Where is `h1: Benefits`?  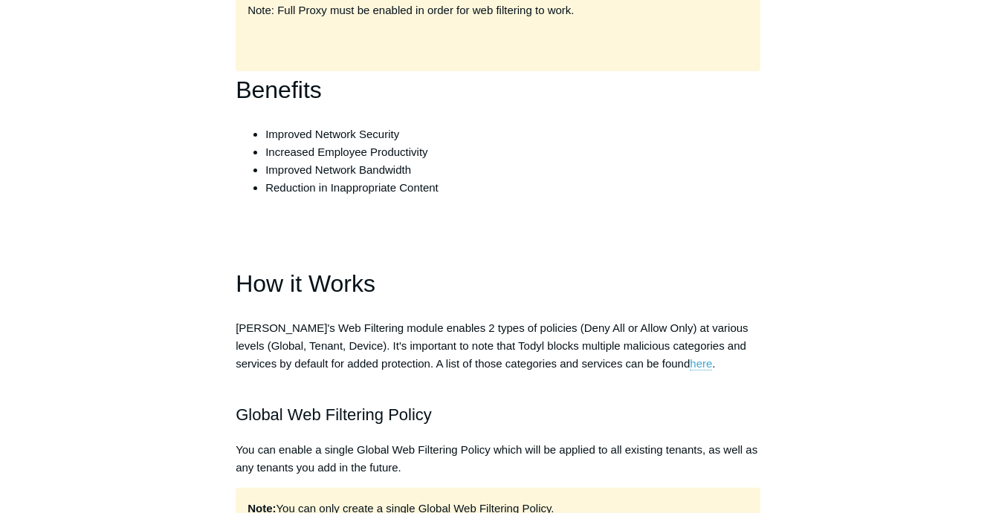
h1: Benefits is located at coordinates (498, 90).